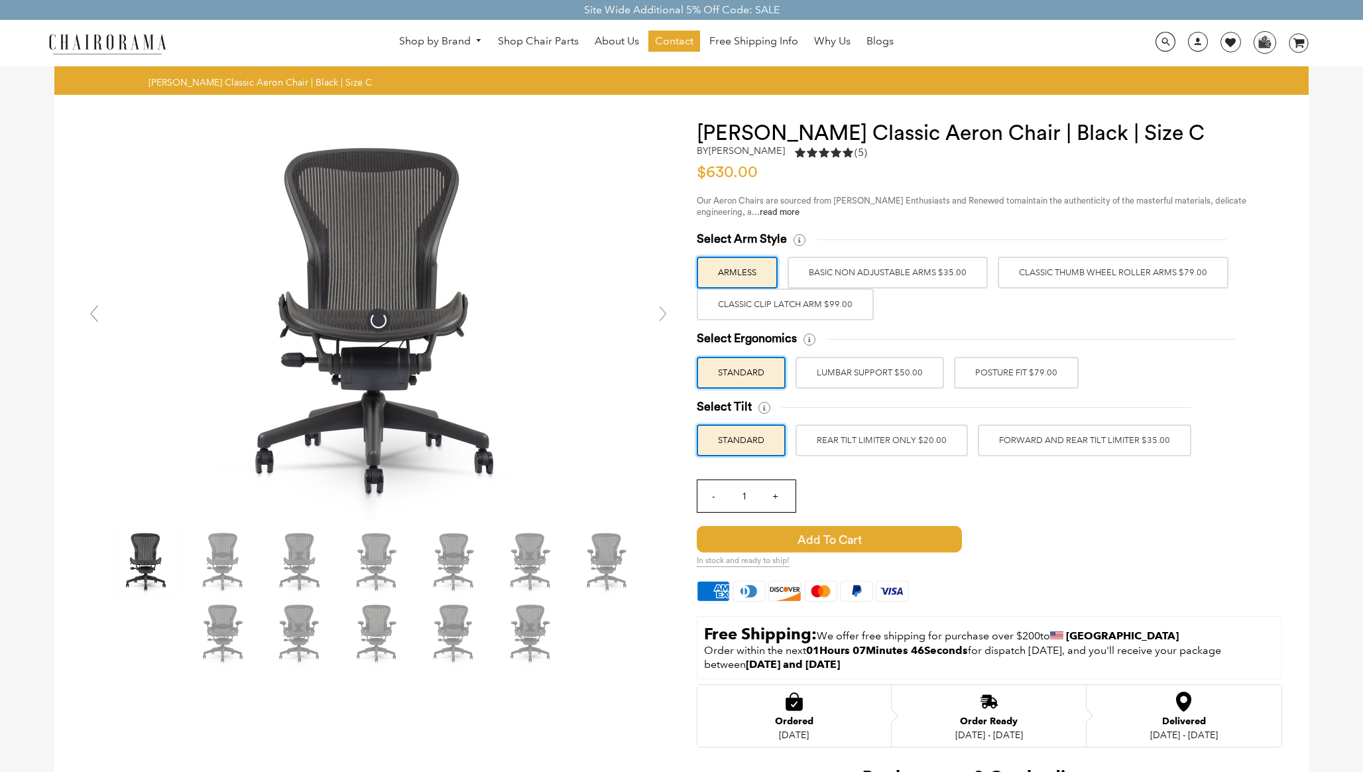 Image resolution: width=1363 pixels, height=772 pixels. What do you see at coordinates (880, 41) in the screenshot?
I see `a: Blogs` at bounding box center [880, 41].